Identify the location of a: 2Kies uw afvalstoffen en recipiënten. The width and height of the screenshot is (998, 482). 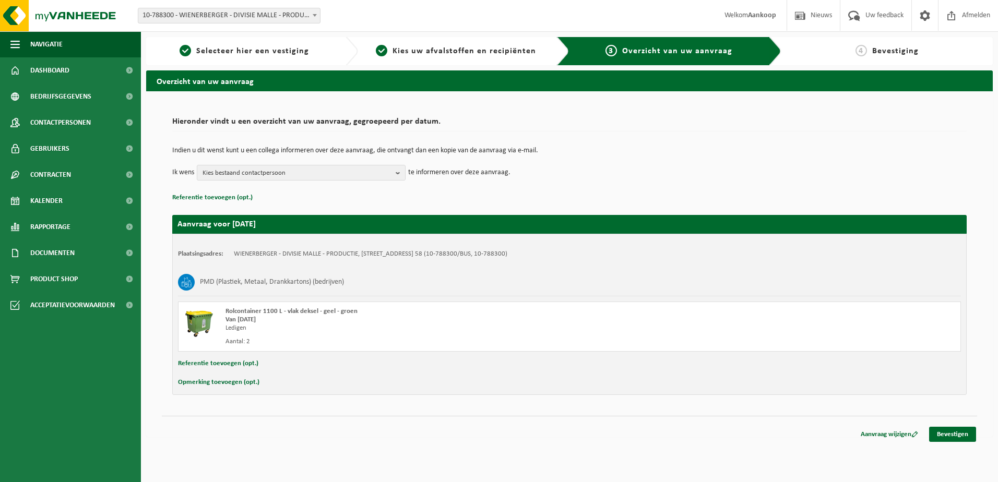
(456, 51).